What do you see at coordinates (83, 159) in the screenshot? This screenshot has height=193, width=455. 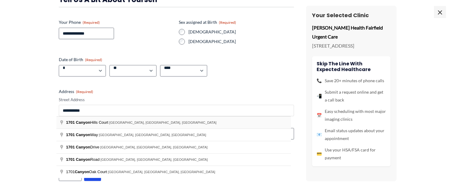 I see `span: Road` at bounding box center [83, 159].